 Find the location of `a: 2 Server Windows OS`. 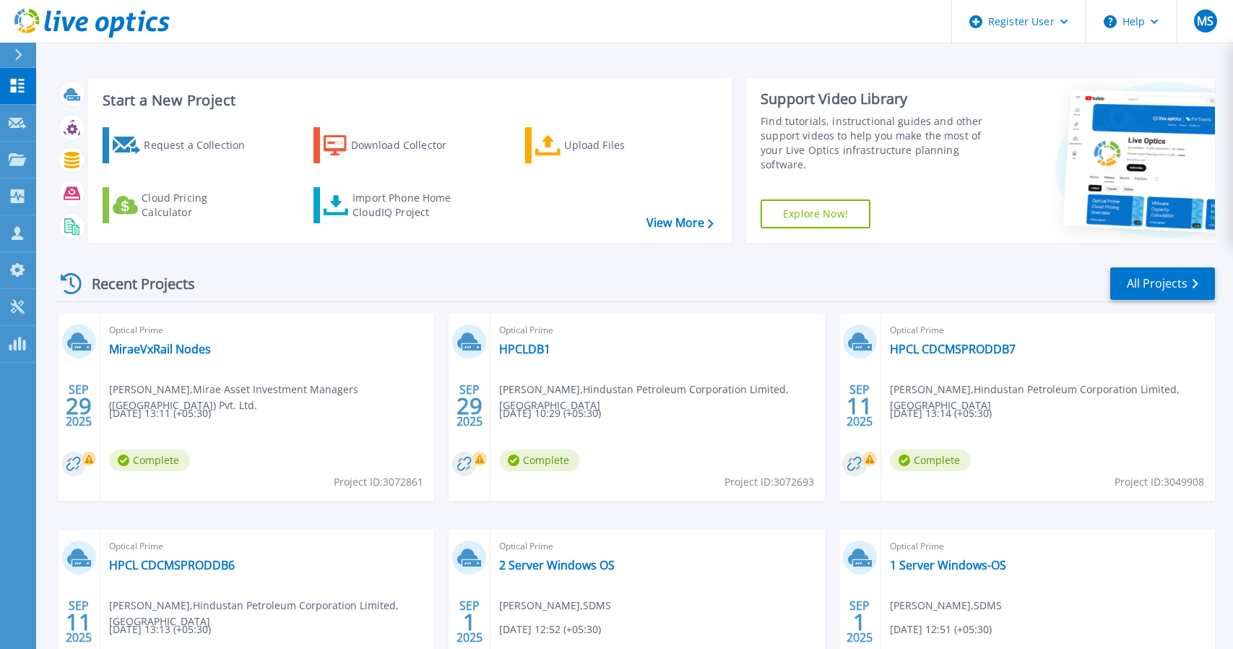

a: 2 Server Windows OS is located at coordinates (557, 565).